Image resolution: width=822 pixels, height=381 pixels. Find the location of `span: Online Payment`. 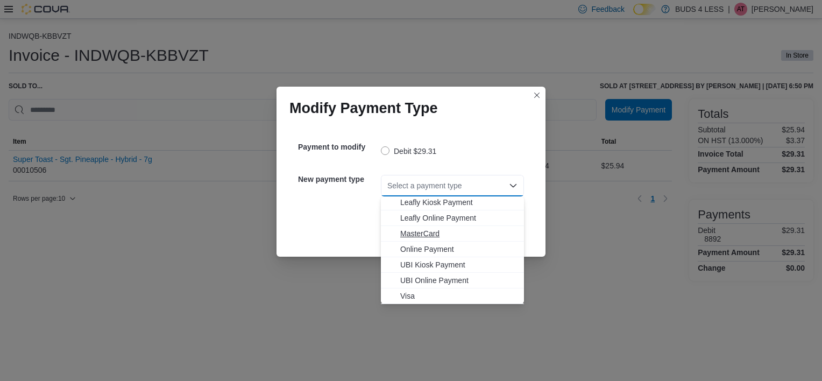

span: Online Payment is located at coordinates (459, 249).